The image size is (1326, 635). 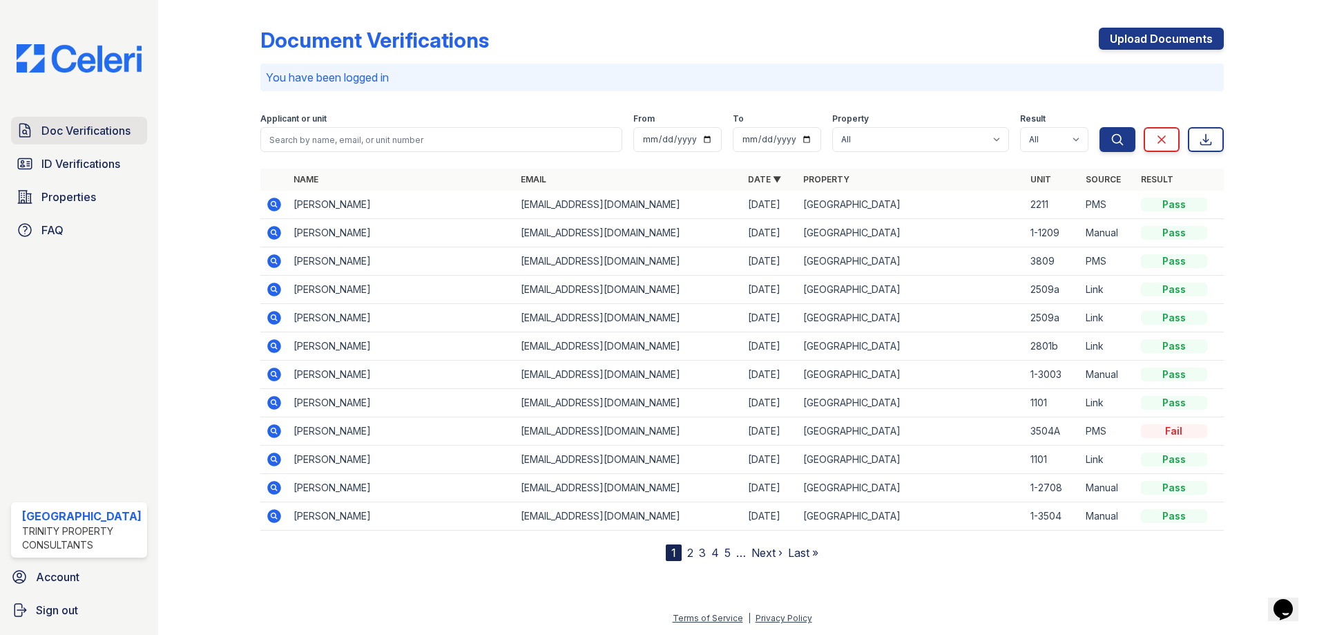 What do you see at coordinates (79, 230) in the screenshot?
I see `a: FAQ` at bounding box center [79, 230].